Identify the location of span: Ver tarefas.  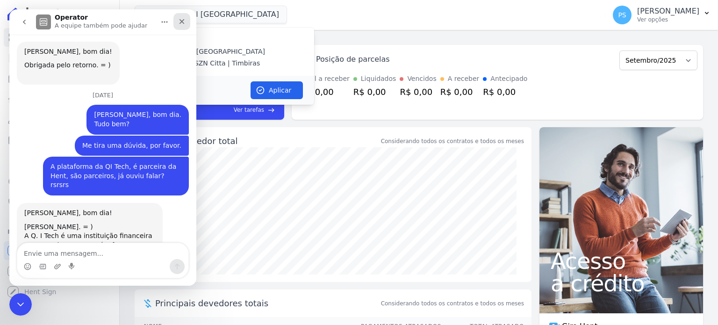
(249, 110).